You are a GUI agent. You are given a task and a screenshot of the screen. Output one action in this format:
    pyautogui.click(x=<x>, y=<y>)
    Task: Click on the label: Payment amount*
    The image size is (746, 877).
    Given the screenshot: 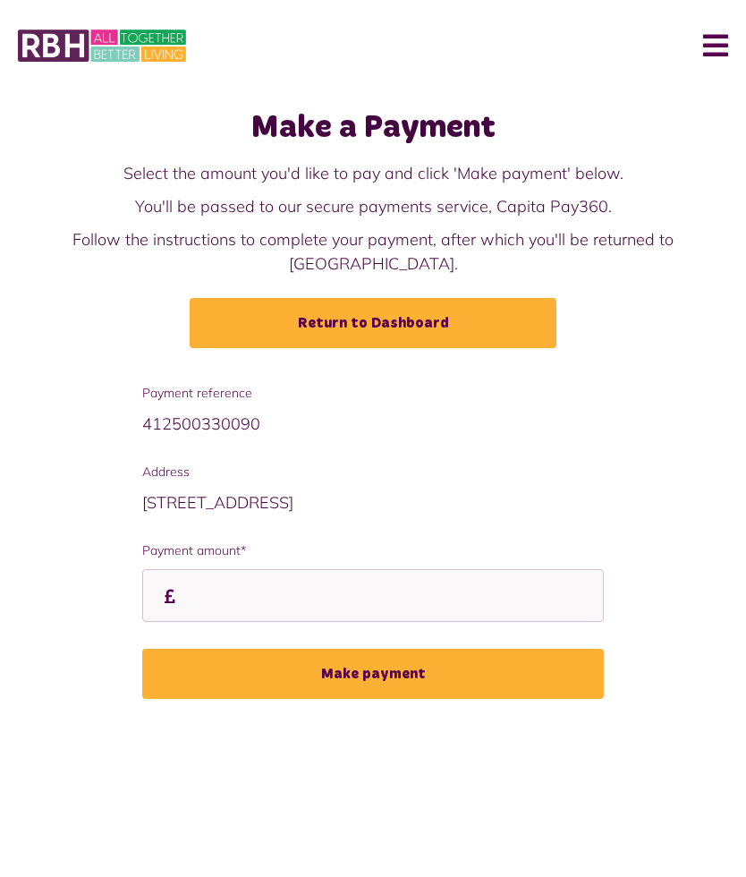 What is the action you would take?
    pyautogui.click(x=373, y=550)
    